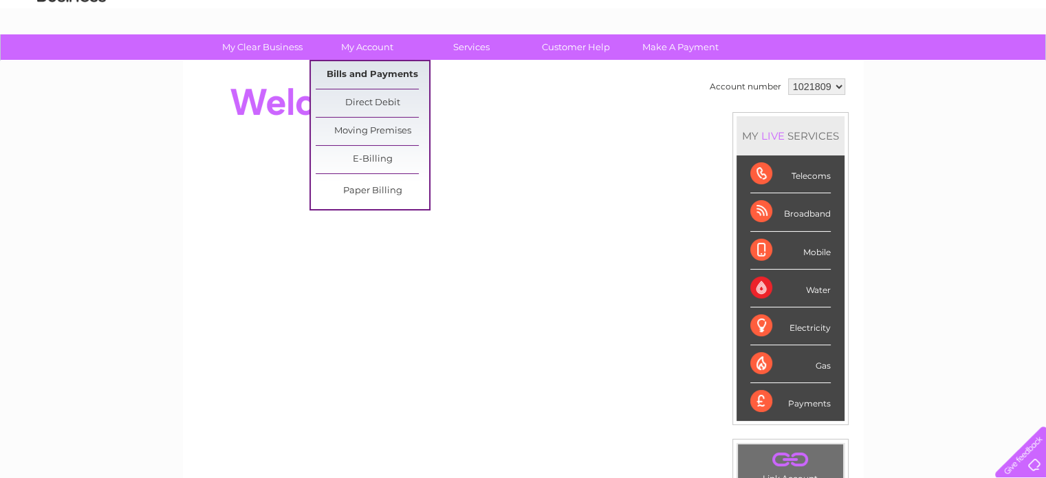 This screenshot has height=478, width=1046. Describe the element at coordinates (790, 364) in the screenshot. I see `div: Gas` at that location.